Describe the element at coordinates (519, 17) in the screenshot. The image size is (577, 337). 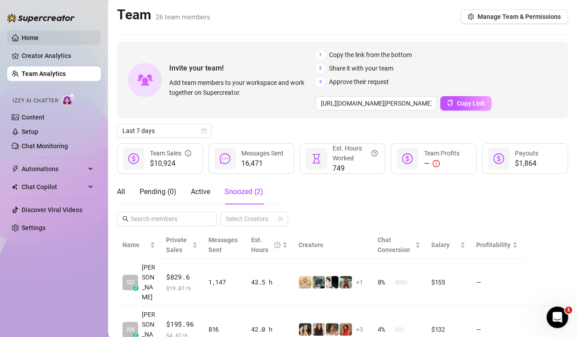
I see `span: Manage Team & Permissions` at that location.